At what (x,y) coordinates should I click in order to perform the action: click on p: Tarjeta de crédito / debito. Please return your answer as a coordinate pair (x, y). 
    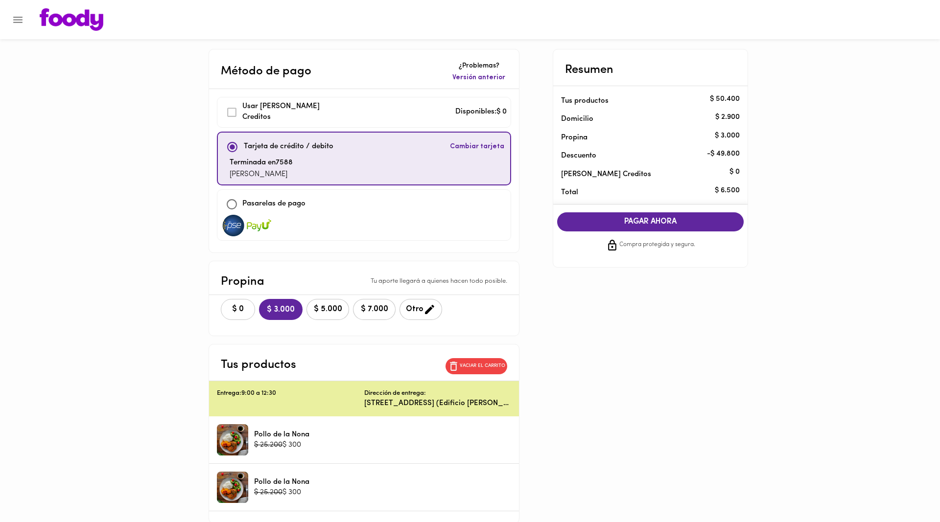
    Looking at the image, I should click on (288, 147).